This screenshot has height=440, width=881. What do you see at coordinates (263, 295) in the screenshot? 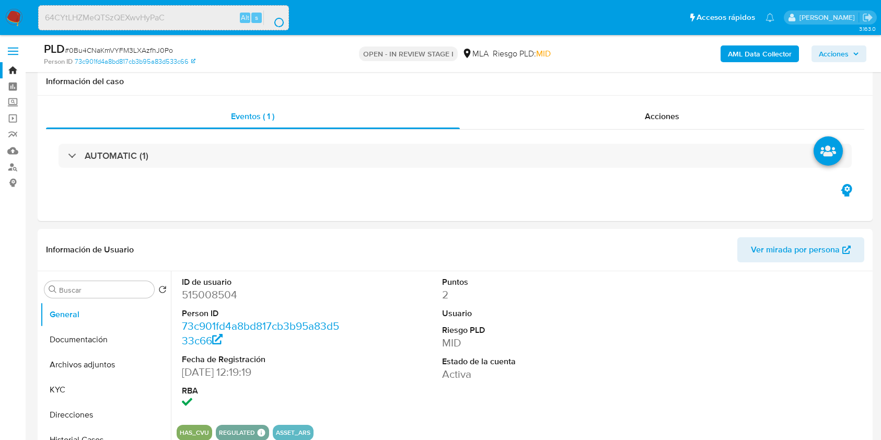
I see `dd: 515008504` at bounding box center [263, 295].